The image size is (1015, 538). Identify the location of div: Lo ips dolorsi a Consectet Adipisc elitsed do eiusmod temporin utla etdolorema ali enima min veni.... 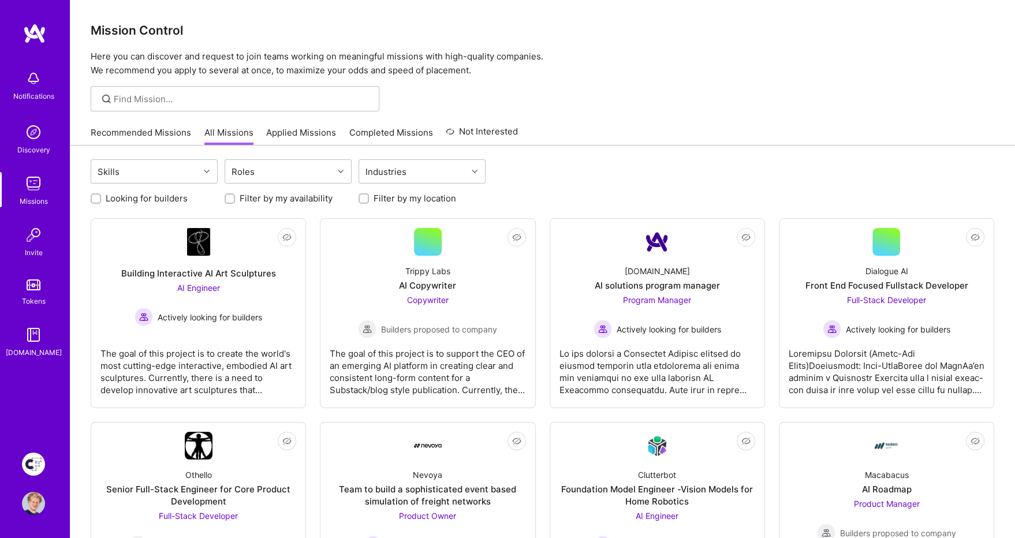
(657, 367).